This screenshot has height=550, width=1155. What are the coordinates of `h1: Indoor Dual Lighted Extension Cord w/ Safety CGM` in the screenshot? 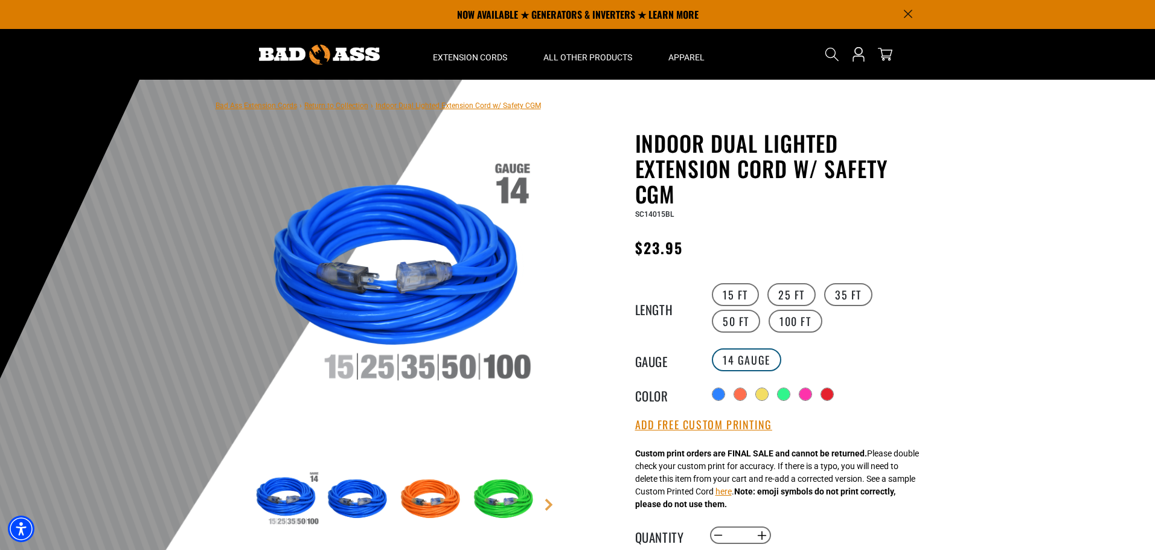 It's located at (783, 168).